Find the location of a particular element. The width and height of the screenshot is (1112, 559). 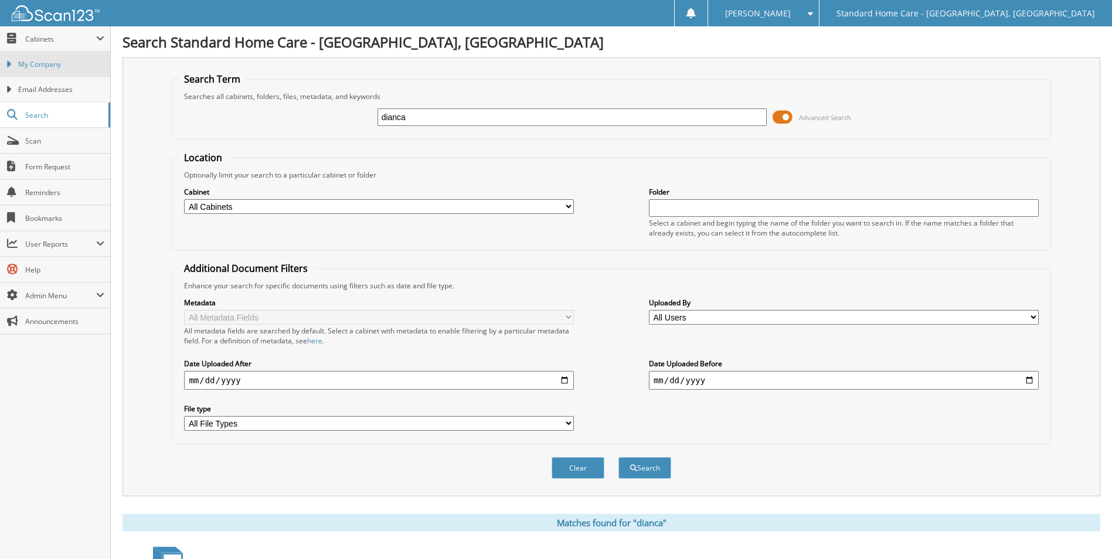

label: File type is located at coordinates (379, 409).